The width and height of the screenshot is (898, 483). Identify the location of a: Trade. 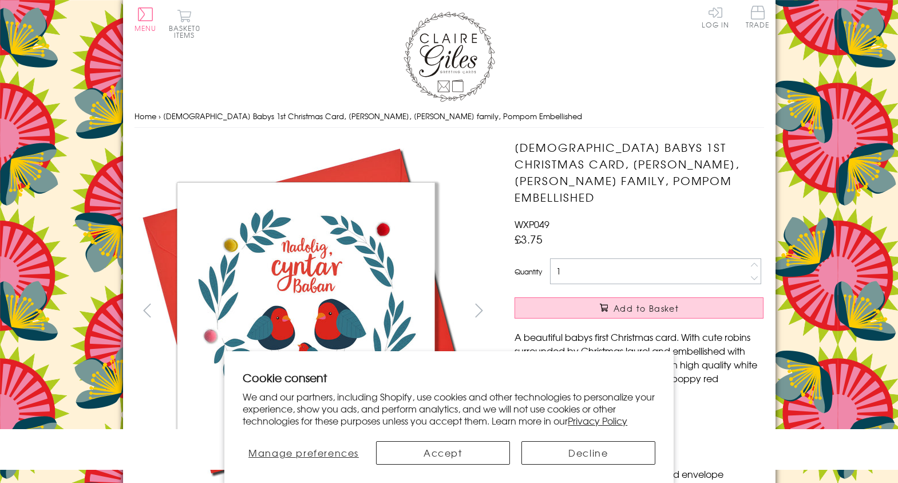
(758, 18).